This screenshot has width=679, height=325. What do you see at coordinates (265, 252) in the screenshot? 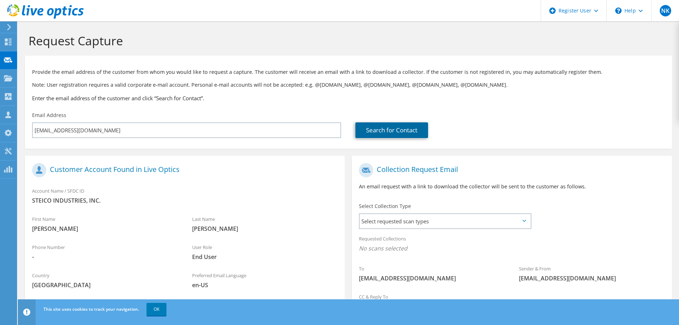
I see `div: User Role` at bounding box center [265, 252].